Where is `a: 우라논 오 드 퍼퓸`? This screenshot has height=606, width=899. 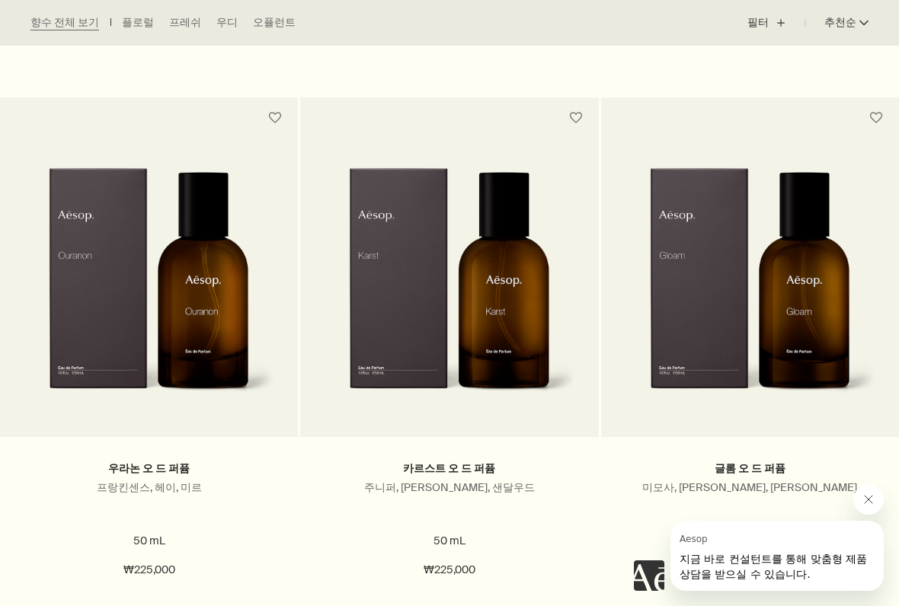
a: 우라논 오 드 퍼퓸 is located at coordinates (149, 468).